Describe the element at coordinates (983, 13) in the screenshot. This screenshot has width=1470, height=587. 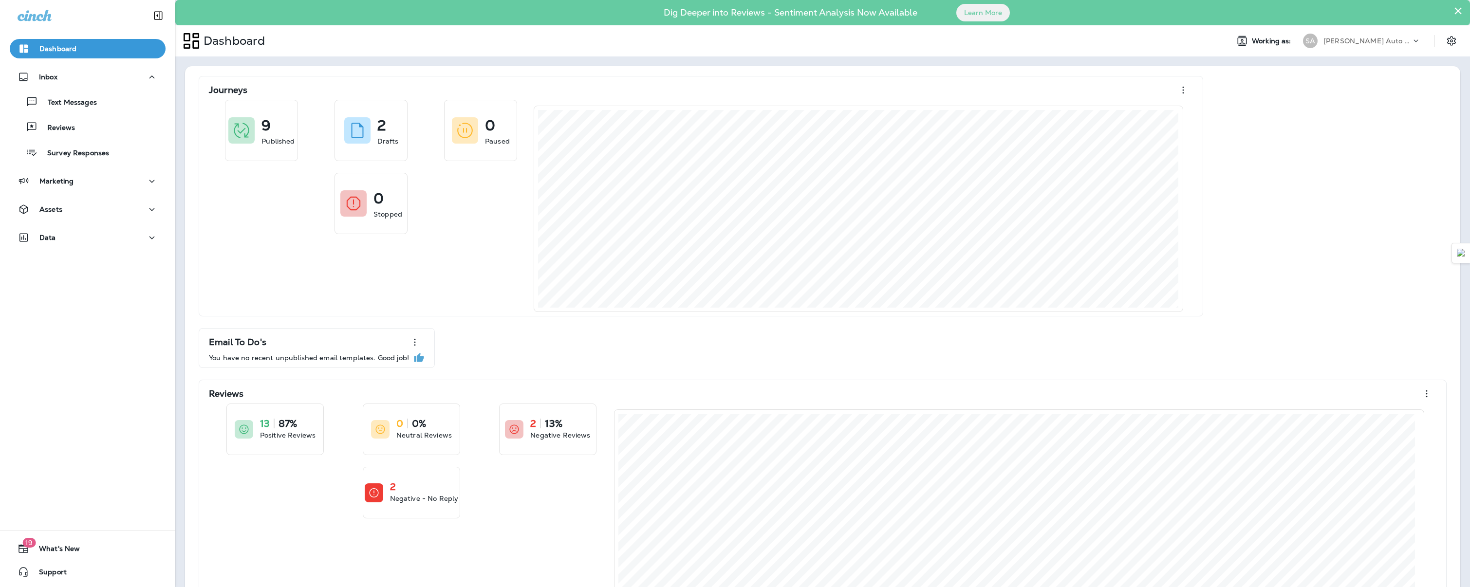
I see `button: Learn More` at that location.